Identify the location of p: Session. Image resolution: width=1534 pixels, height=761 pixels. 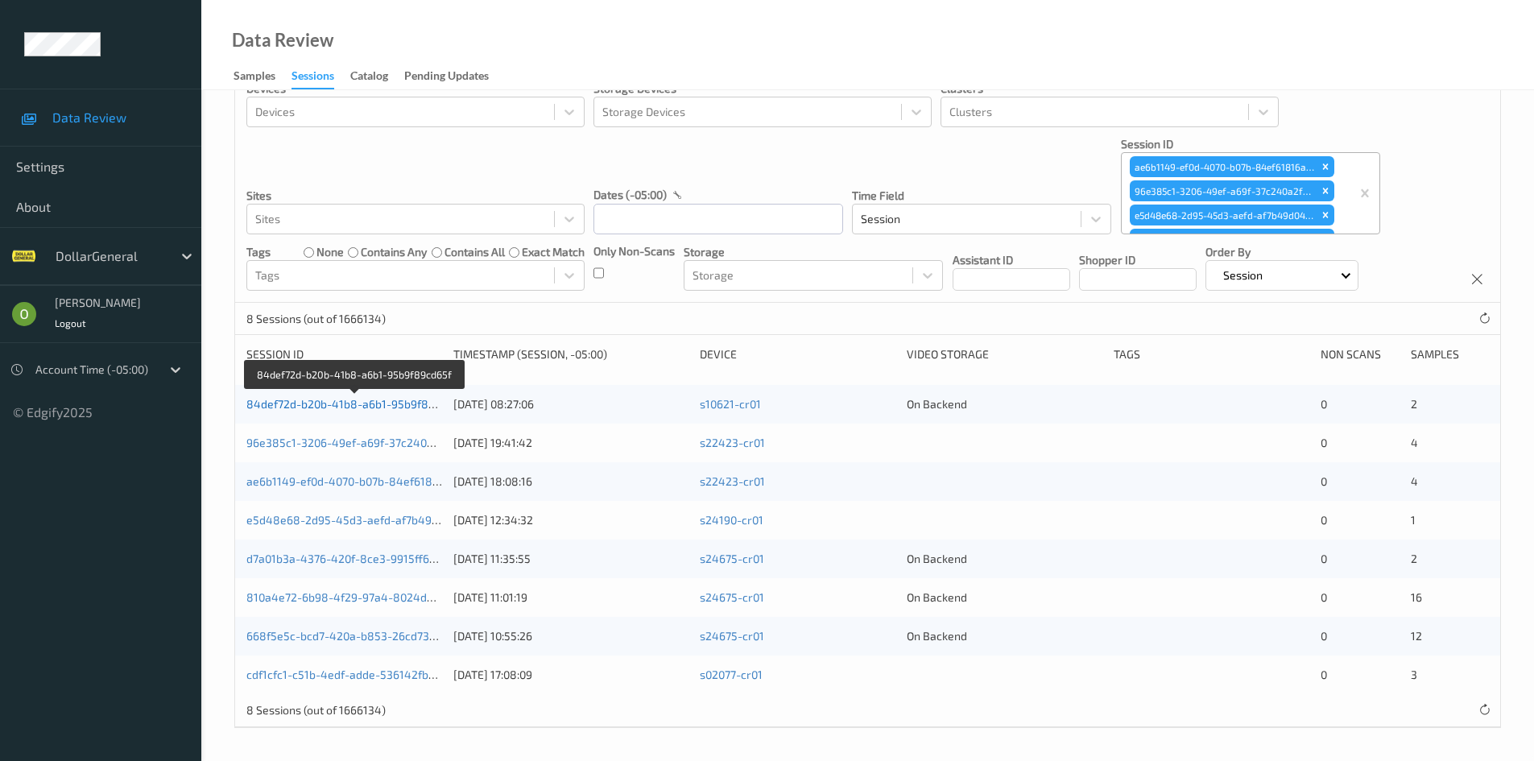
(1243, 275).